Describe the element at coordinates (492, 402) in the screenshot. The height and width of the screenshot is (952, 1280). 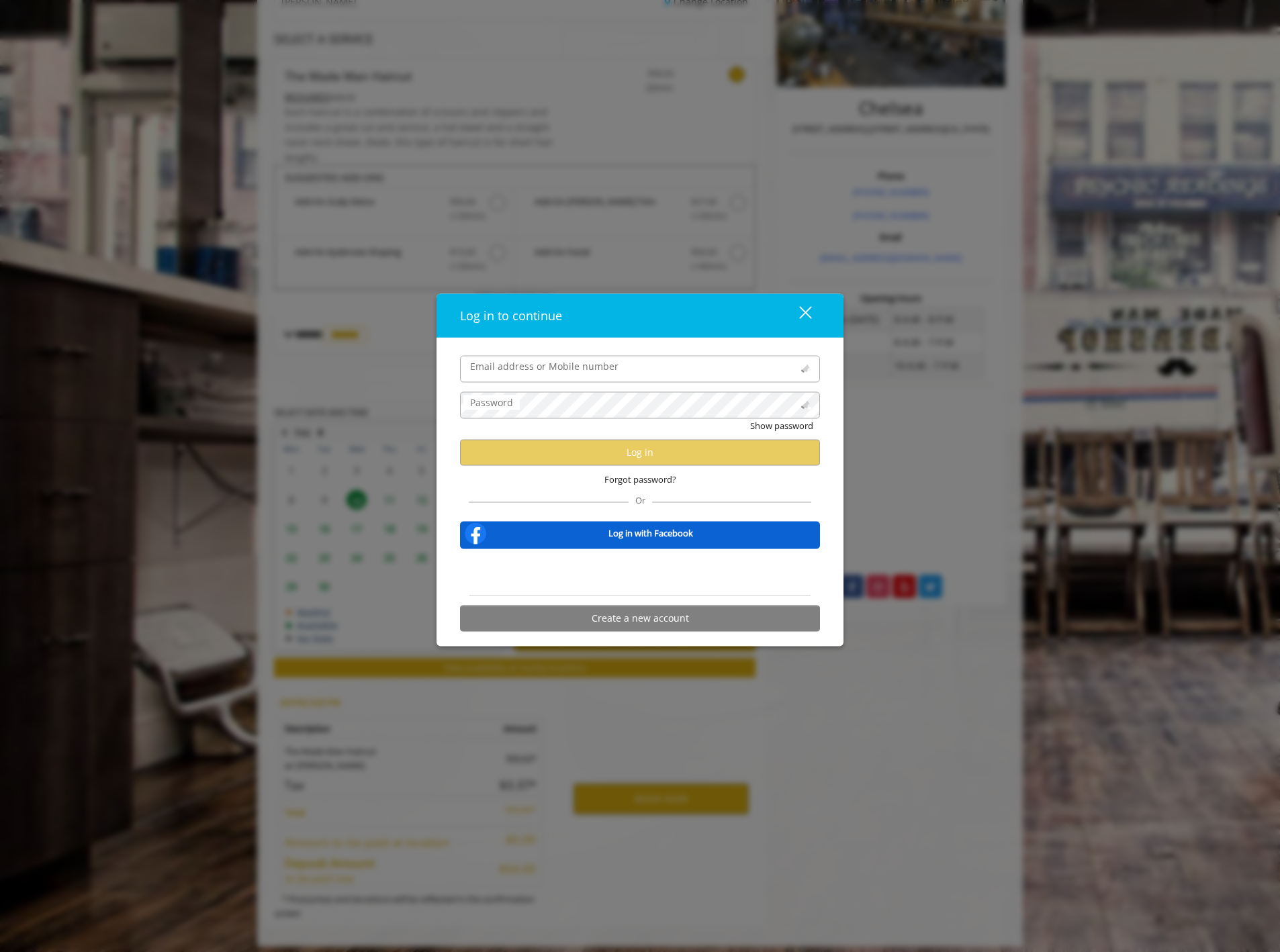
I see `label: Password` at that location.